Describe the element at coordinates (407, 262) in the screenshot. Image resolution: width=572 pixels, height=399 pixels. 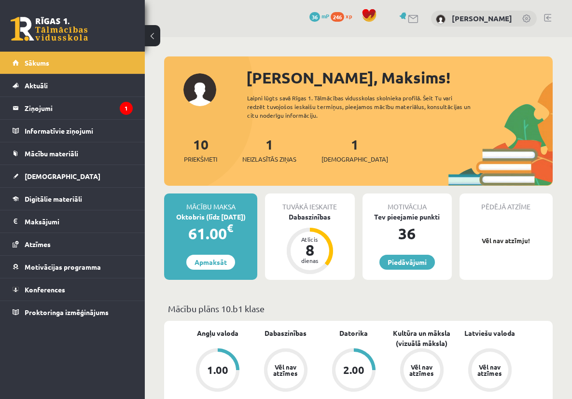
I see `a: Piedāvājumi` at that location.